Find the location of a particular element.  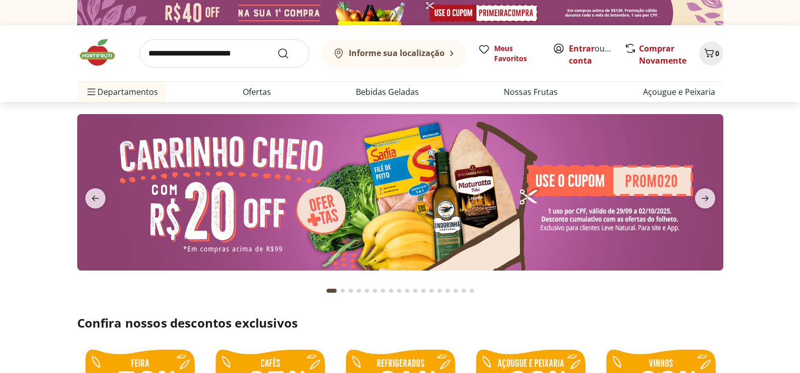

button: Go to page 5 from fs-carousel is located at coordinates (367, 291).